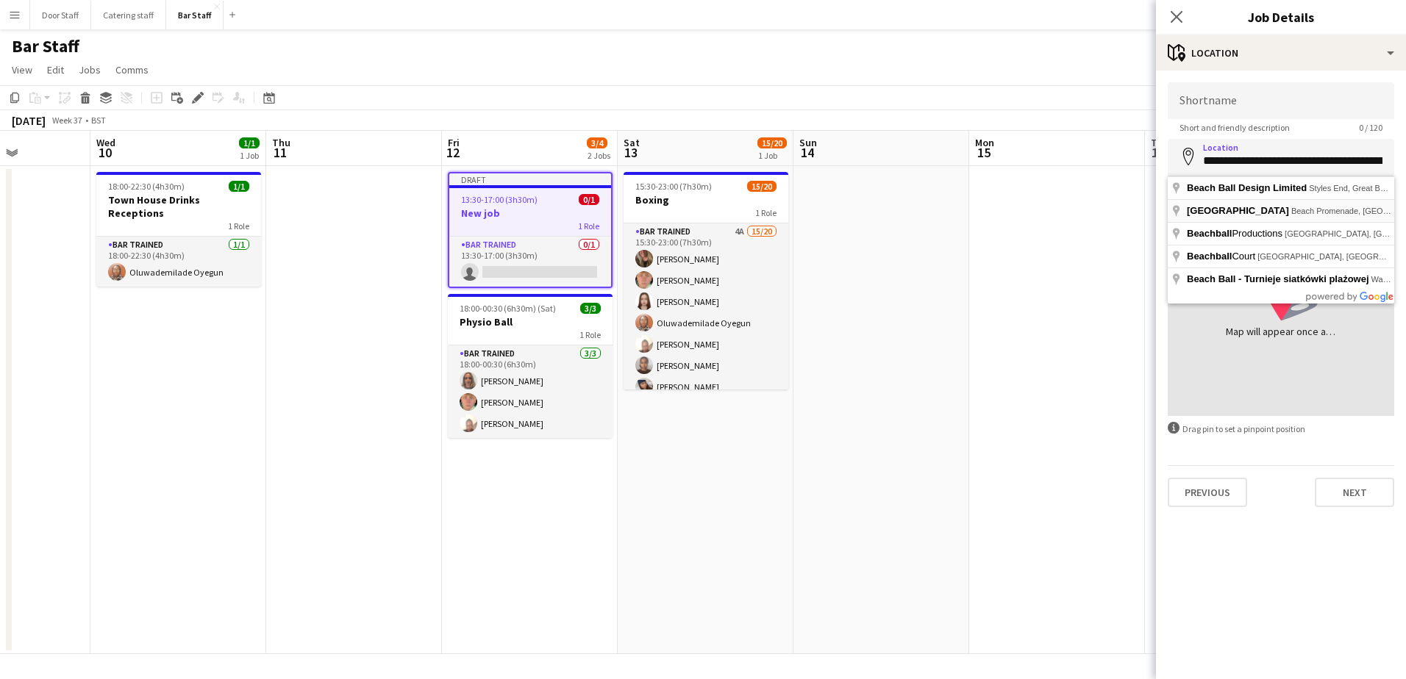 This screenshot has height=679, width=1406. I want to click on span: 16, so click(1158, 152).